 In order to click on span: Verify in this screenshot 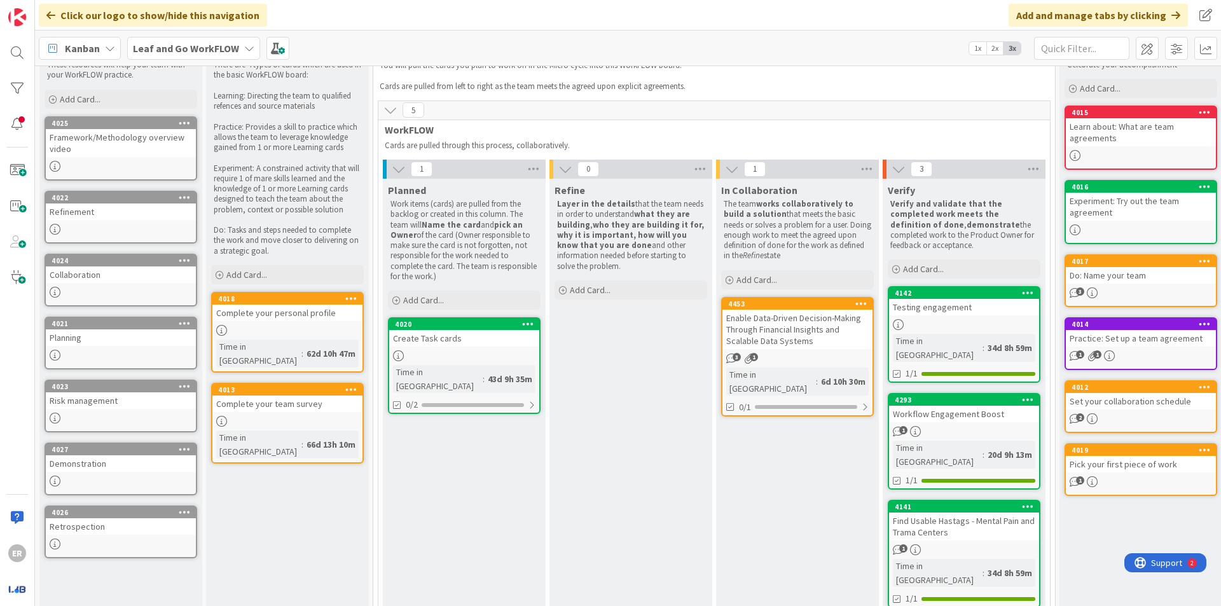, I will do `click(901, 190)`.